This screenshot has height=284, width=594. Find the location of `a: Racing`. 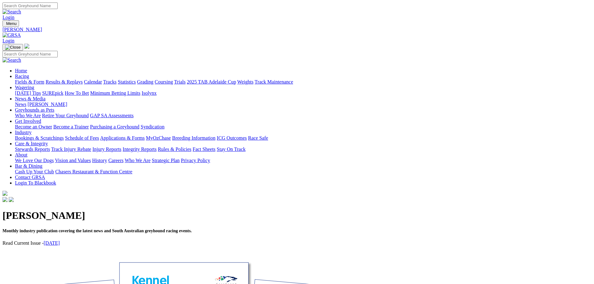

a: Racing is located at coordinates (22, 76).